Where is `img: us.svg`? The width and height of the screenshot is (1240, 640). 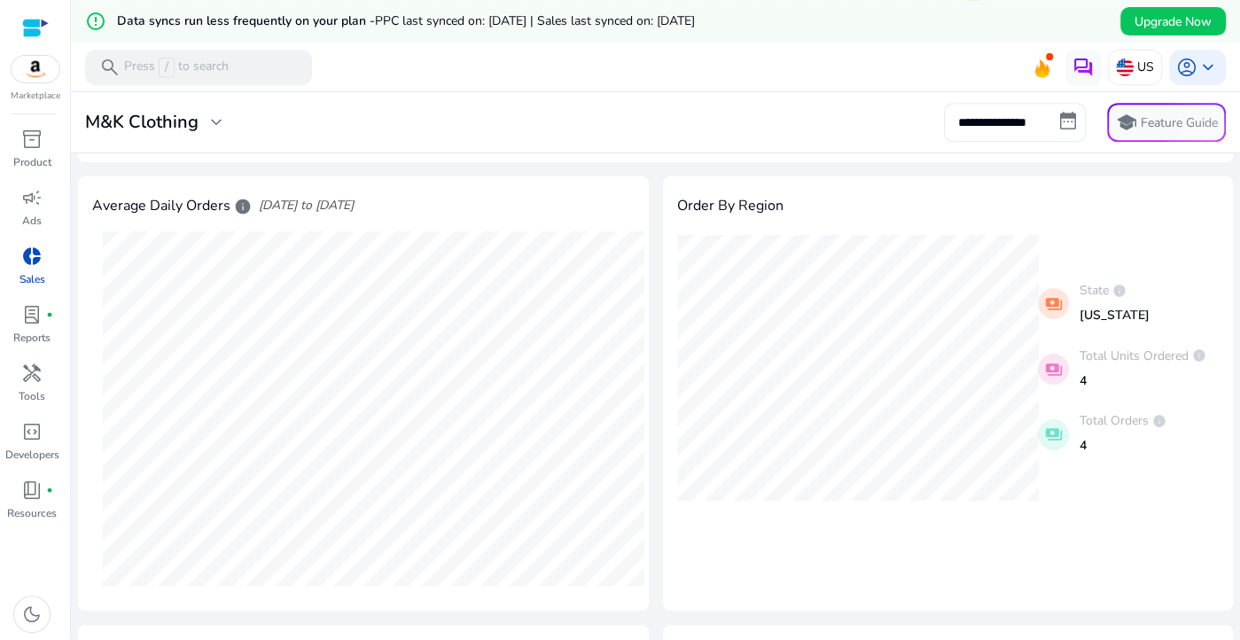 img: us.svg is located at coordinates (1125, 67).